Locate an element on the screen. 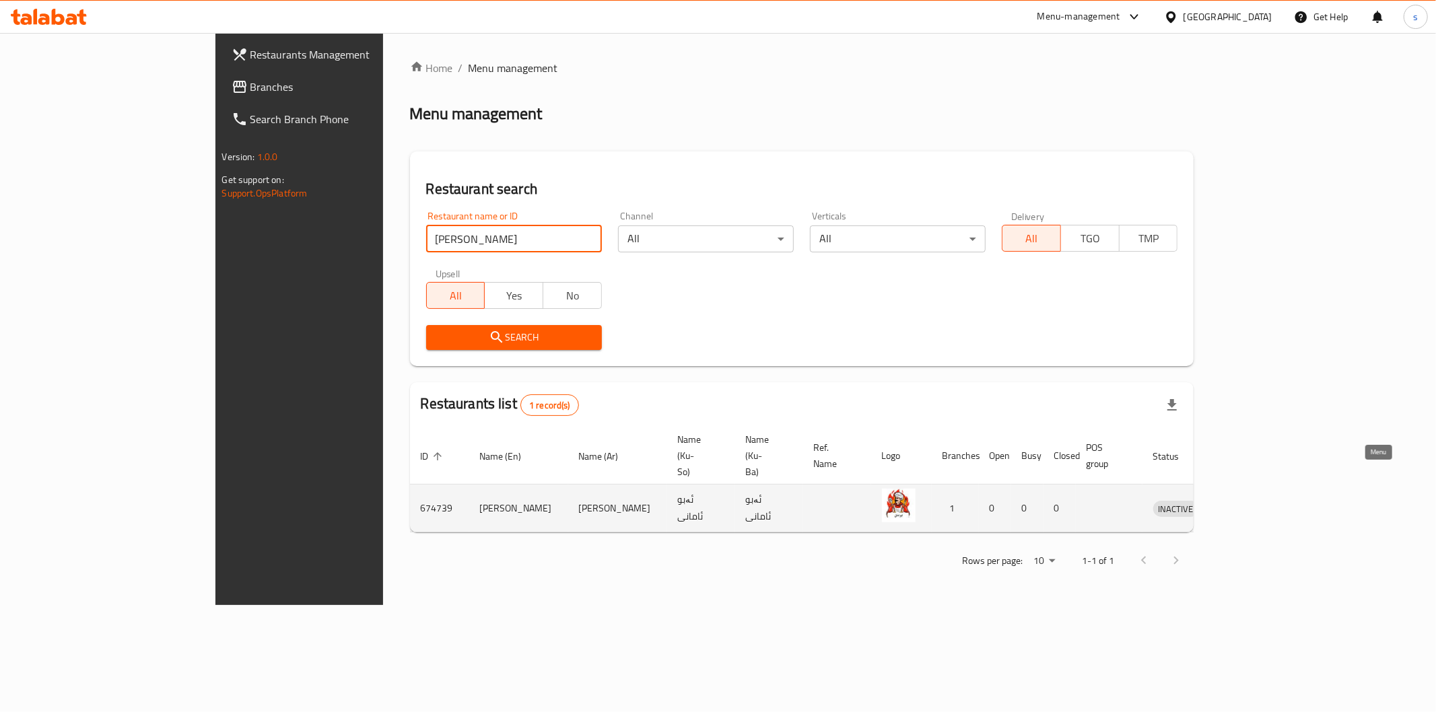 The width and height of the screenshot is (1436, 712). div: Menu-management is located at coordinates (1079, 17).